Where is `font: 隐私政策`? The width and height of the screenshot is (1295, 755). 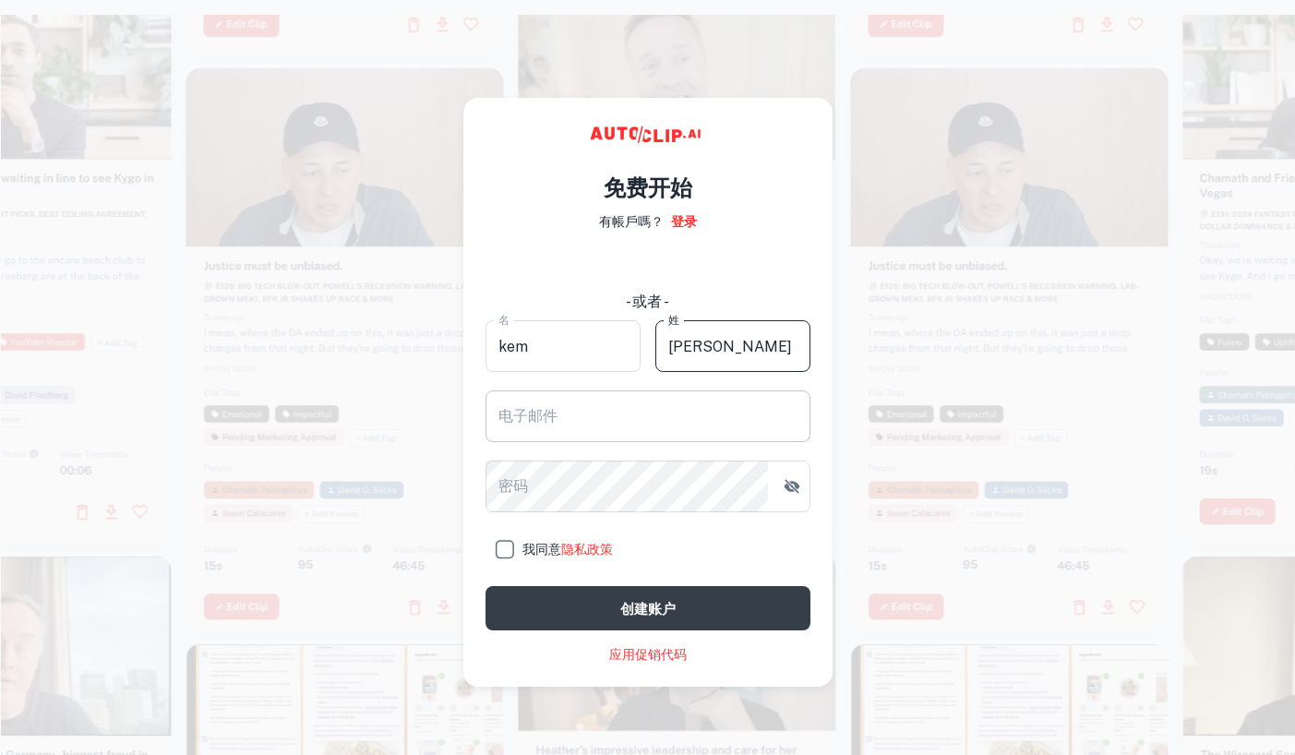
font: 隐私政策 is located at coordinates (587, 549).